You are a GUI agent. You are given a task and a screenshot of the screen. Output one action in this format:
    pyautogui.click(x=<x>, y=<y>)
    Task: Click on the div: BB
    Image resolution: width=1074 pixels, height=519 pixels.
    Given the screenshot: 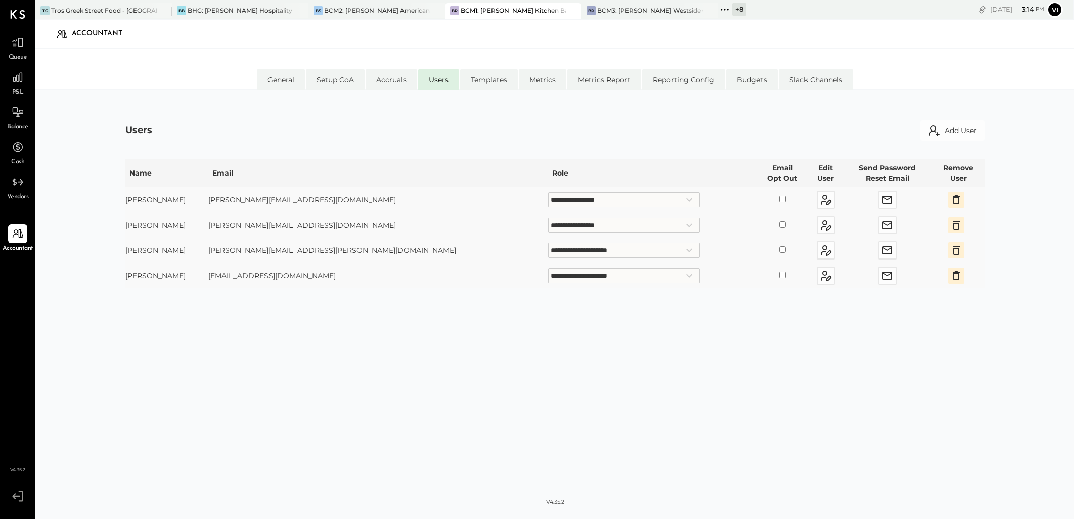 What is the action you would take?
    pyautogui.click(x=182, y=11)
    